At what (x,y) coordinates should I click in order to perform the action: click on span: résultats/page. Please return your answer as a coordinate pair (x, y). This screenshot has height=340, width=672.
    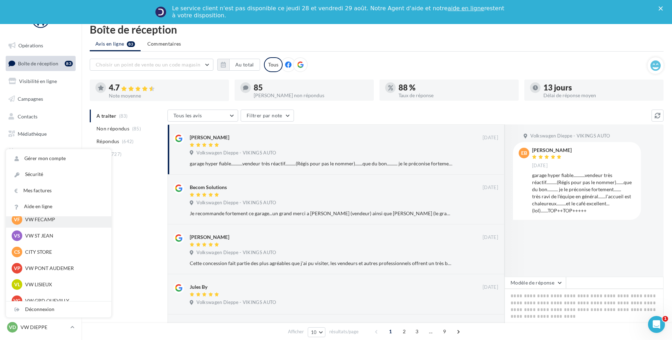
    Looking at the image, I should click on (344, 331).